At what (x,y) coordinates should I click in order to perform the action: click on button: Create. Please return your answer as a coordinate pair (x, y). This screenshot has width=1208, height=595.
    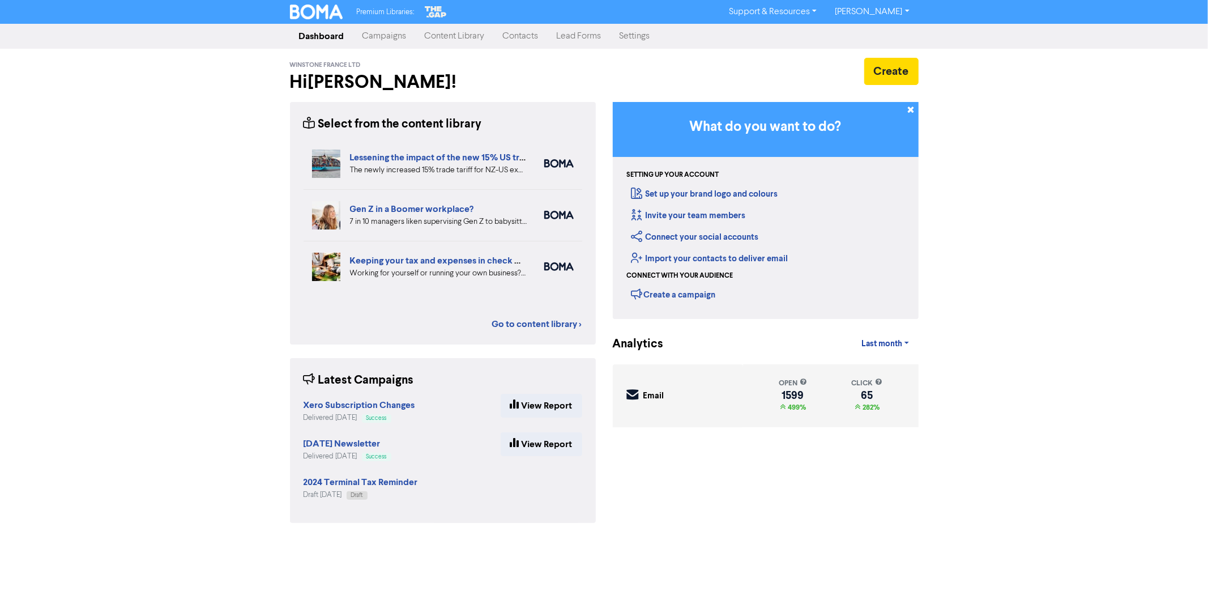
    Looking at the image, I should click on (892, 71).